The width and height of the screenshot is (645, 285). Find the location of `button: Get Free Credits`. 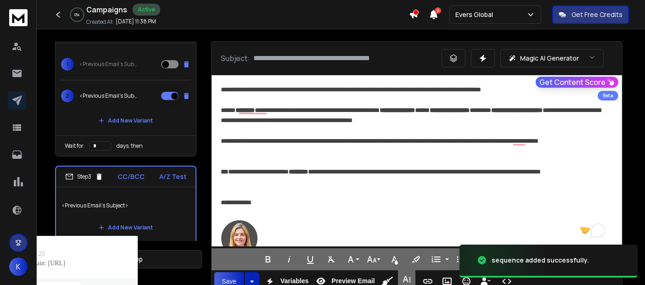

button: Get Free Credits is located at coordinates (590, 15).